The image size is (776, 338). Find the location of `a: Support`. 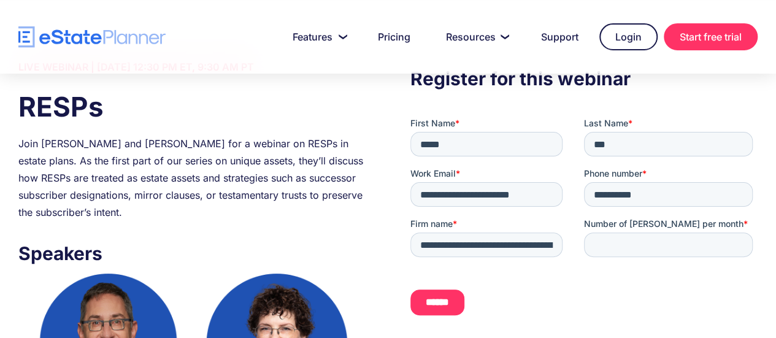

a: Support is located at coordinates (559, 37).